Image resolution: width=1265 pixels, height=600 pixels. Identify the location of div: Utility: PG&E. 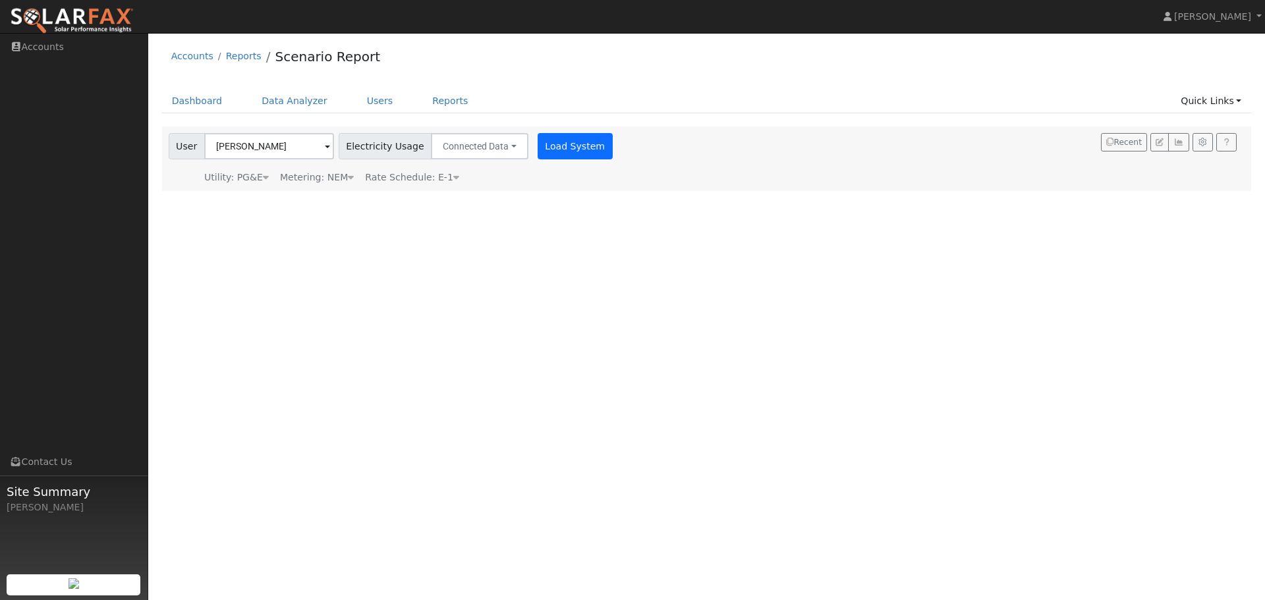
(236, 177).